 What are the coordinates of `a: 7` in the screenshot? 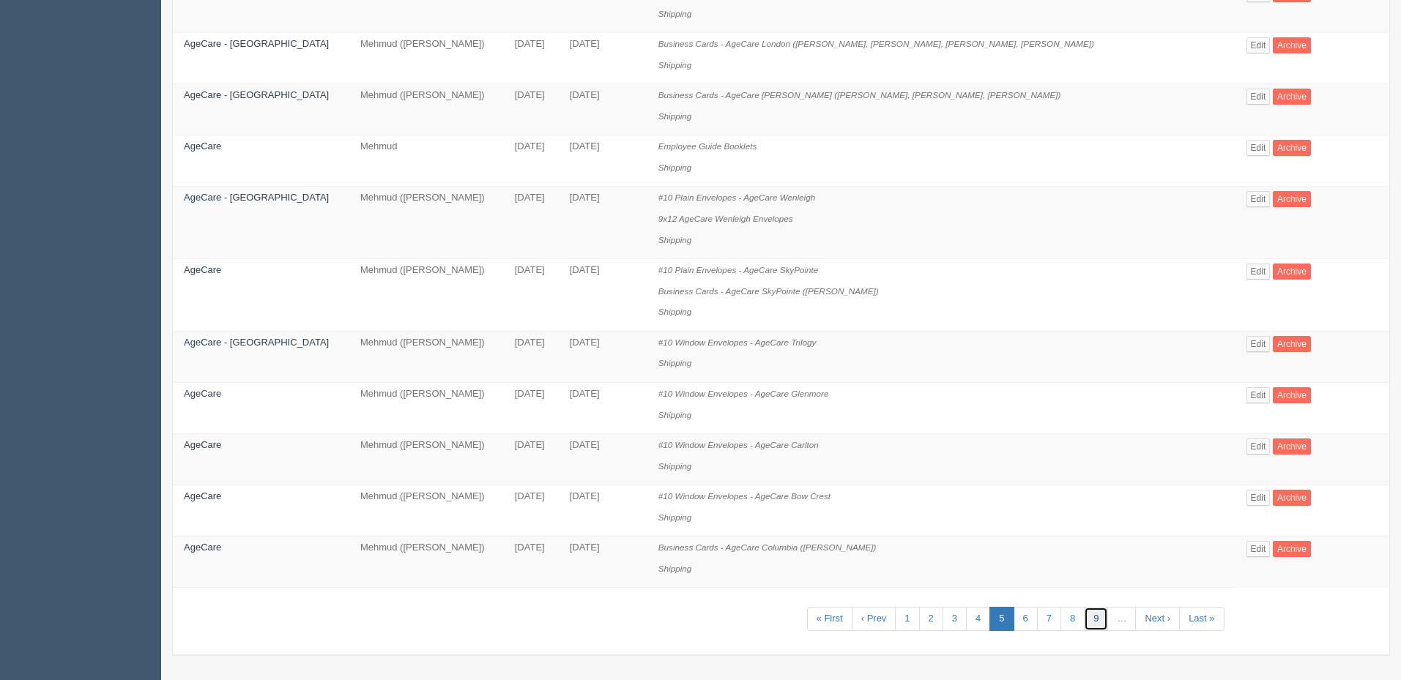 It's located at (1048, 619).